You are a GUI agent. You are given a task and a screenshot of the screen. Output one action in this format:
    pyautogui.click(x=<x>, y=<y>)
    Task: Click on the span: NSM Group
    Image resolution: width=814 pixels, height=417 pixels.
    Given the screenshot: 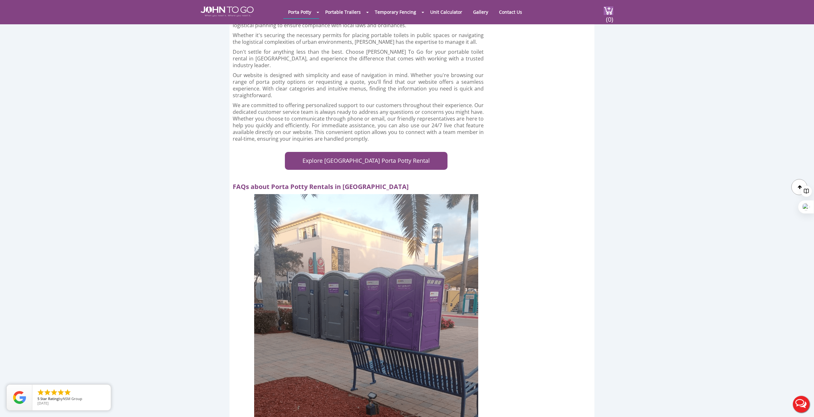 What is the action you would take?
    pyautogui.click(x=72, y=399)
    